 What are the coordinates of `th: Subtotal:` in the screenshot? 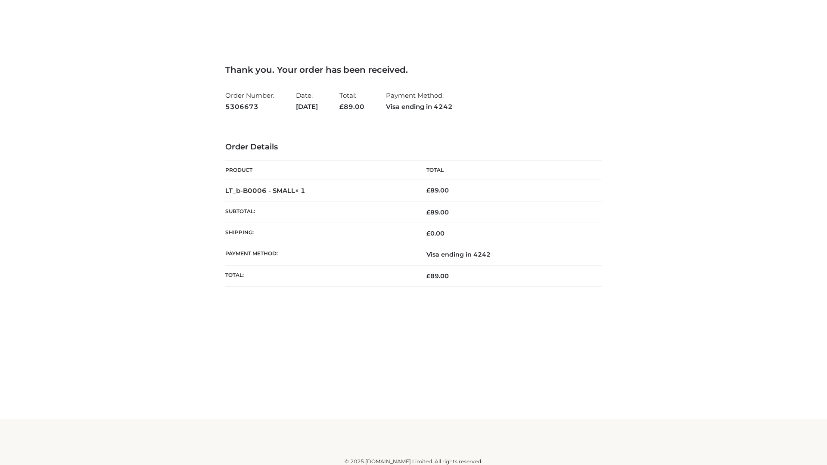 It's located at (319, 212).